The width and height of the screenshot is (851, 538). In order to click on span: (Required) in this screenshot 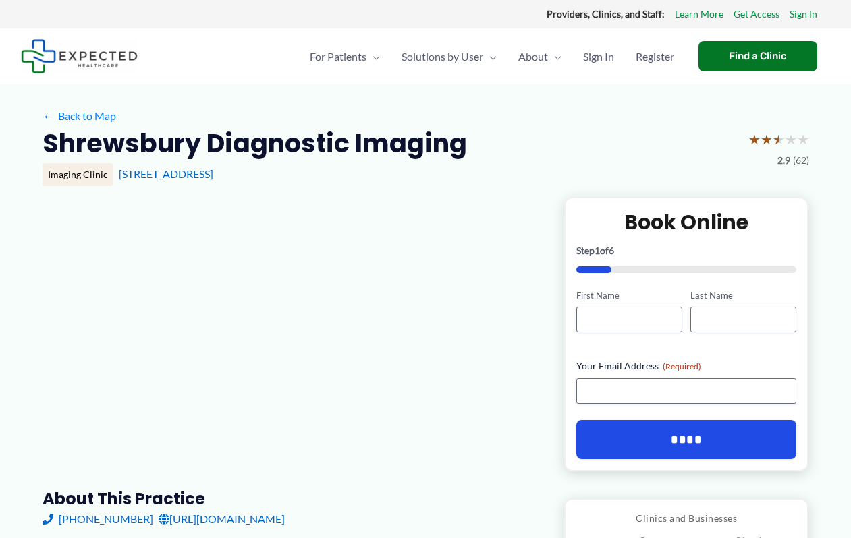, I will do `click(681, 366)`.